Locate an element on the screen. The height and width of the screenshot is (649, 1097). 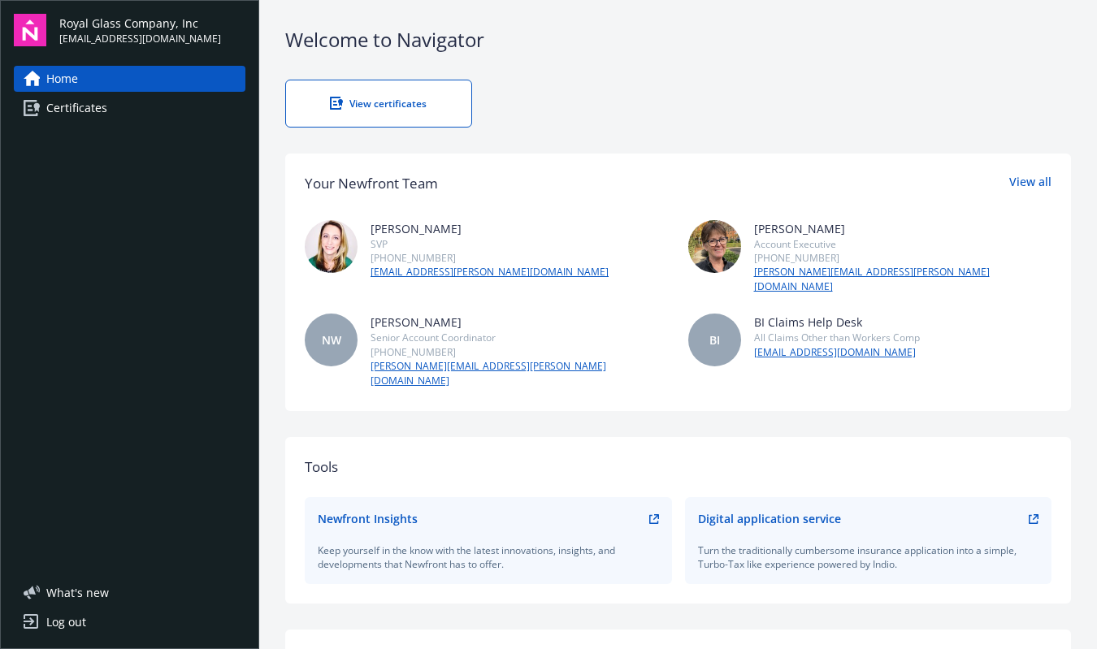
span: What ' s new is located at coordinates (77, 592).